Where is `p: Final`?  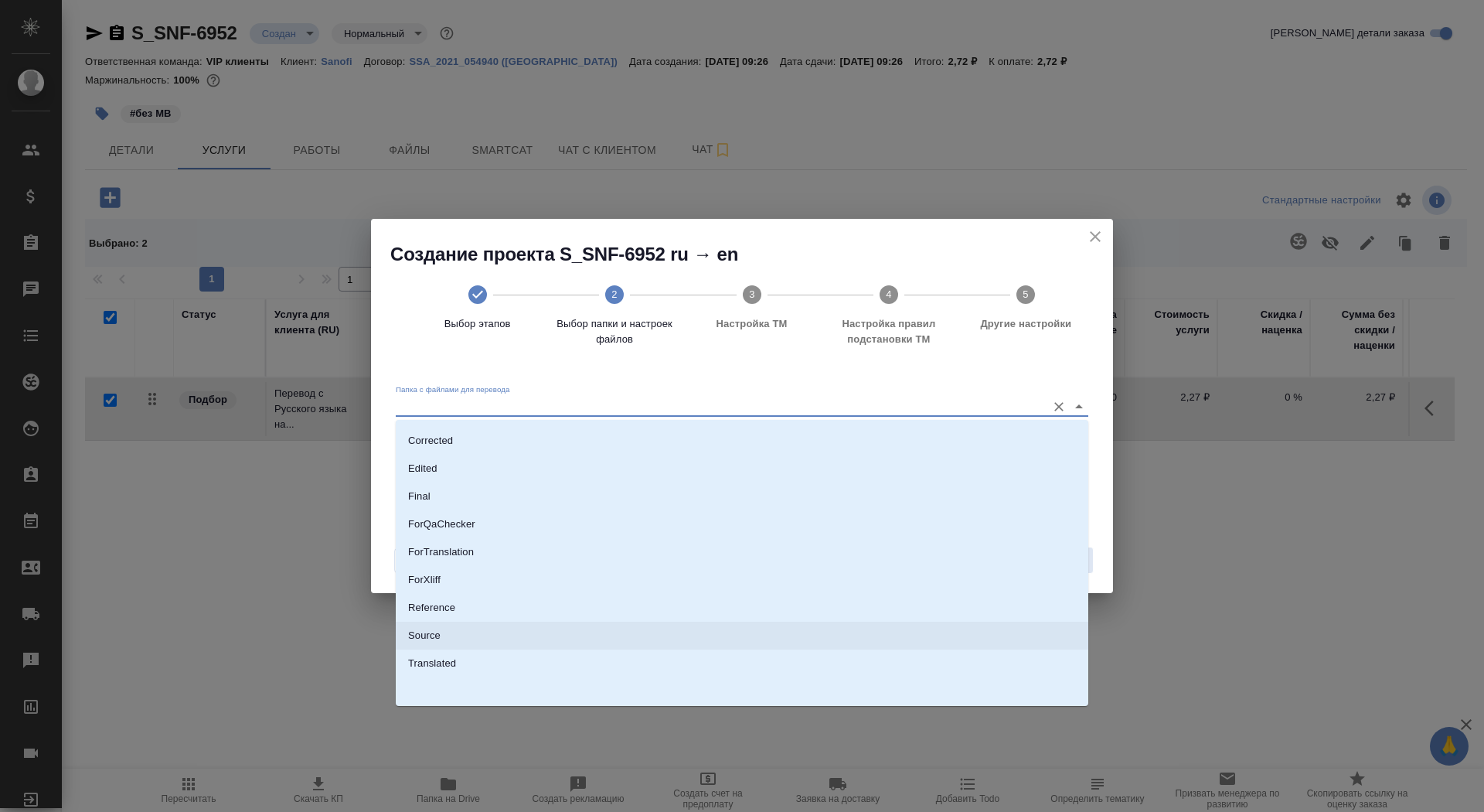 p: Final is located at coordinates (419, 497).